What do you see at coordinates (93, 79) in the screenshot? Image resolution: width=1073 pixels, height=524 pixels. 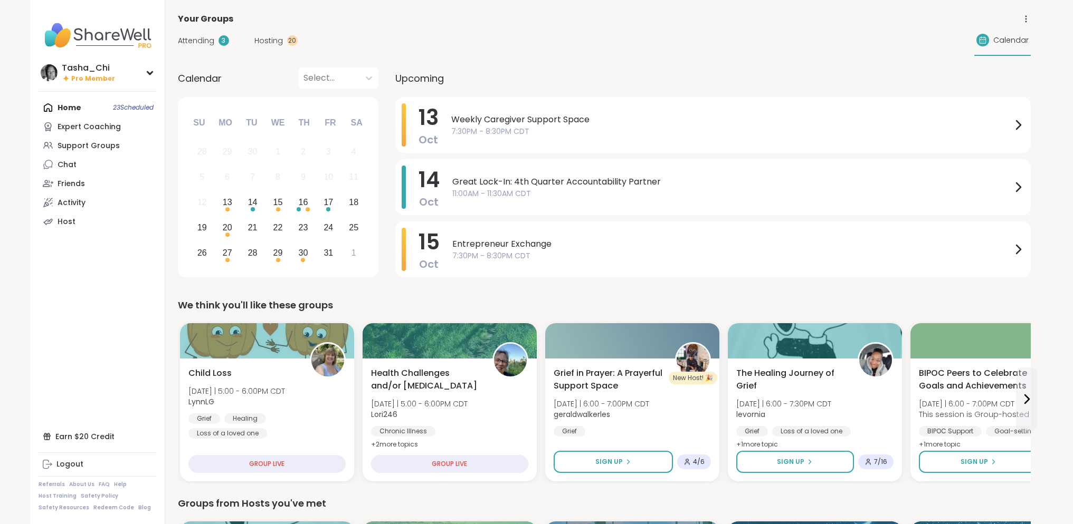 I see `span: Pro Member` at bounding box center [93, 79].